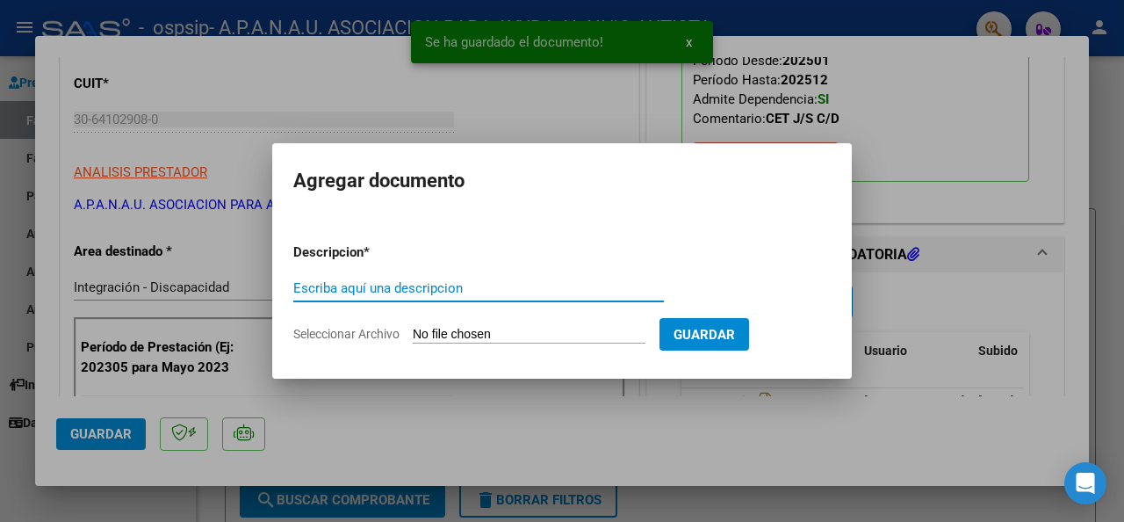 Image resolution: width=1124 pixels, height=522 pixels. I want to click on span: Guardar, so click(704, 335).